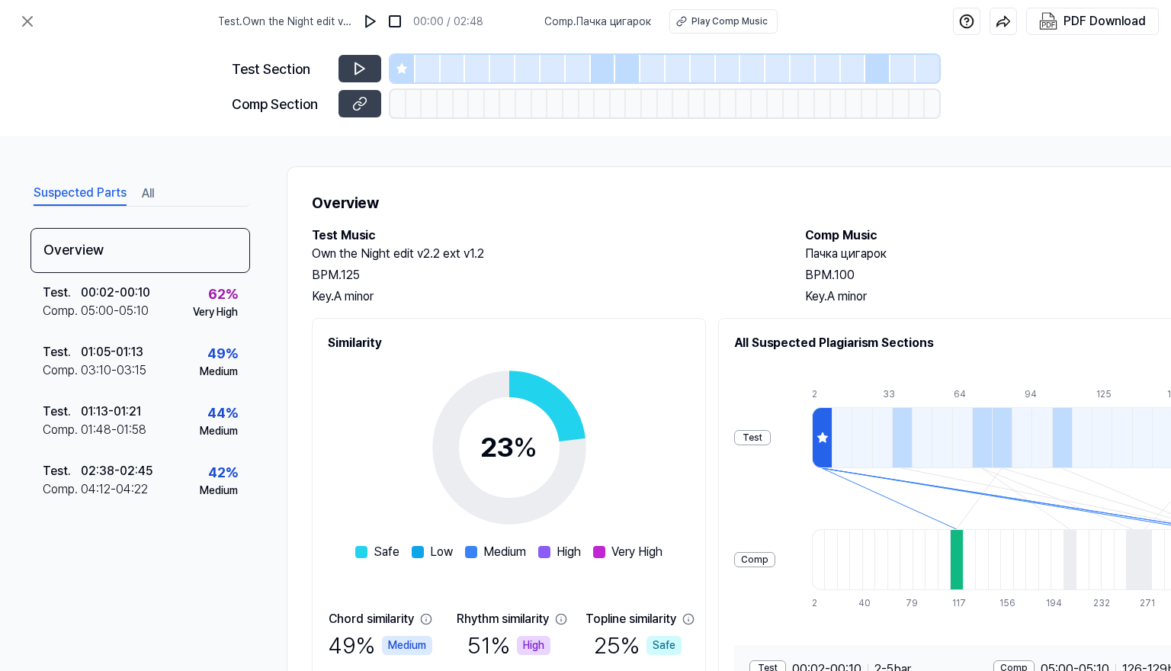 The height and width of the screenshot is (671, 1171). I want to click on div: Rhythm similarity, so click(503, 619).